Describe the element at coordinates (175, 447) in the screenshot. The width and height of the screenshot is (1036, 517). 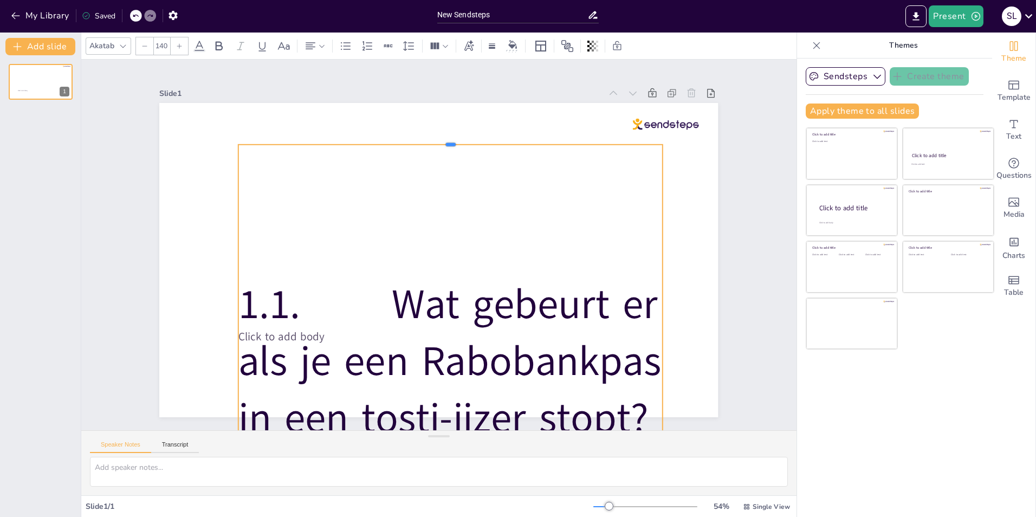
I see `button: Transcript` at that location.